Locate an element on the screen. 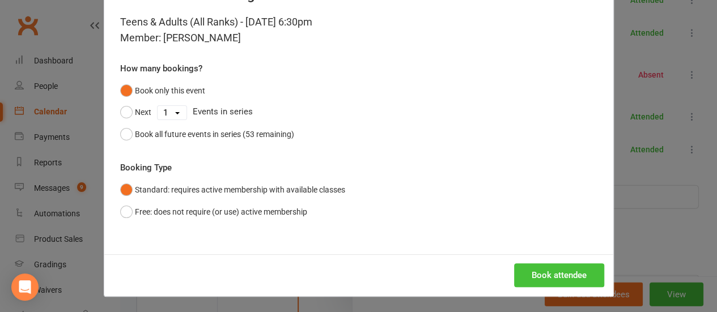 Image resolution: width=717 pixels, height=312 pixels. button: Free: does not require (or use) active membership is located at coordinates (214, 212).